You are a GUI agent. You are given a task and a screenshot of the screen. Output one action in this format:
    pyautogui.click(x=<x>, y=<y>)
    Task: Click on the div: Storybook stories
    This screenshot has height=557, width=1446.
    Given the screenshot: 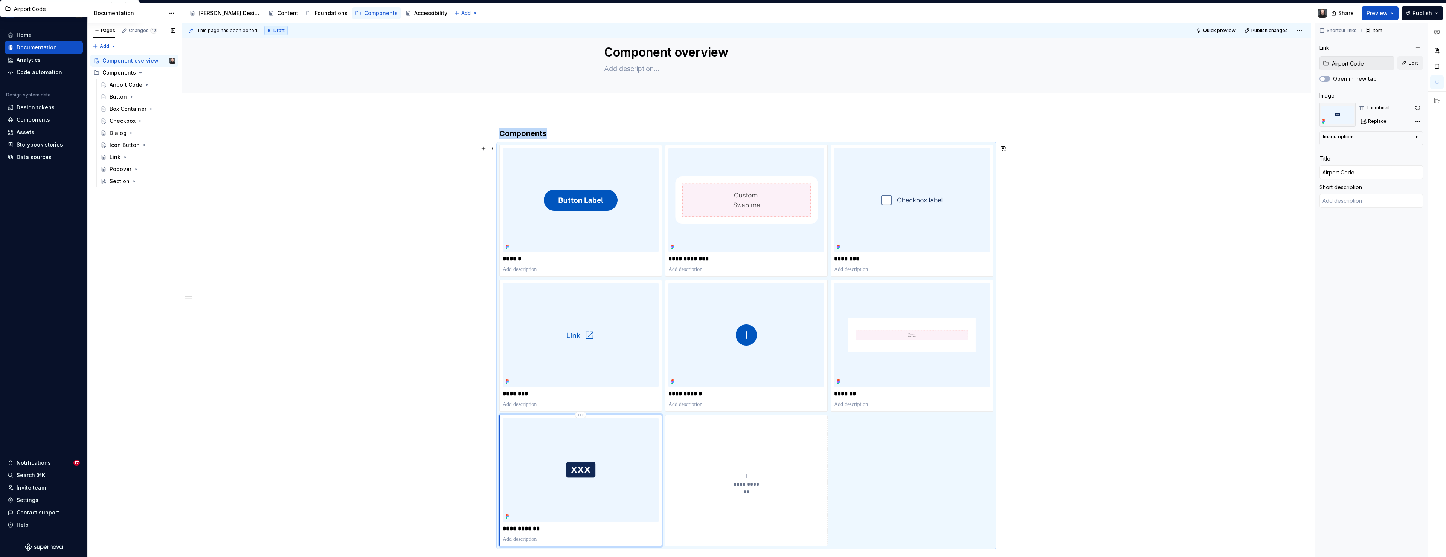 What is the action you would take?
    pyautogui.click(x=40, y=145)
    